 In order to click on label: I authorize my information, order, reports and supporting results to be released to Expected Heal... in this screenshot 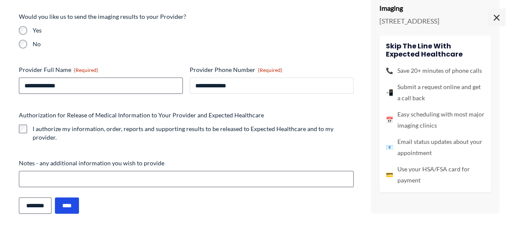, I will do `click(193, 133)`.